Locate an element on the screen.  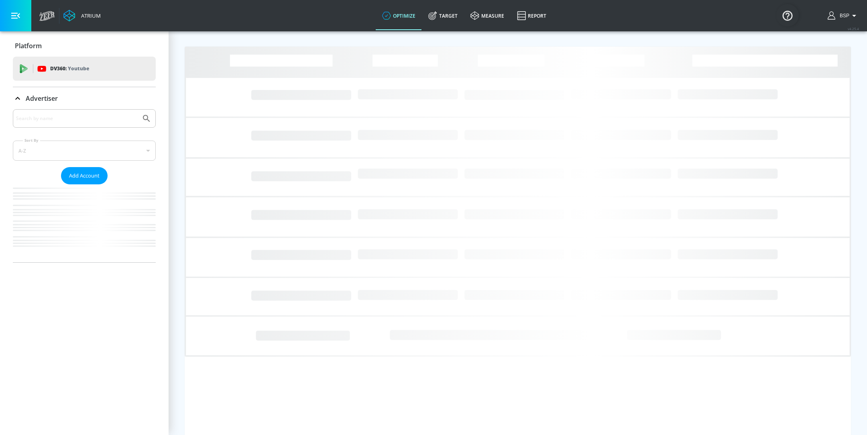
a: Target is located at coordinates (443, 16).